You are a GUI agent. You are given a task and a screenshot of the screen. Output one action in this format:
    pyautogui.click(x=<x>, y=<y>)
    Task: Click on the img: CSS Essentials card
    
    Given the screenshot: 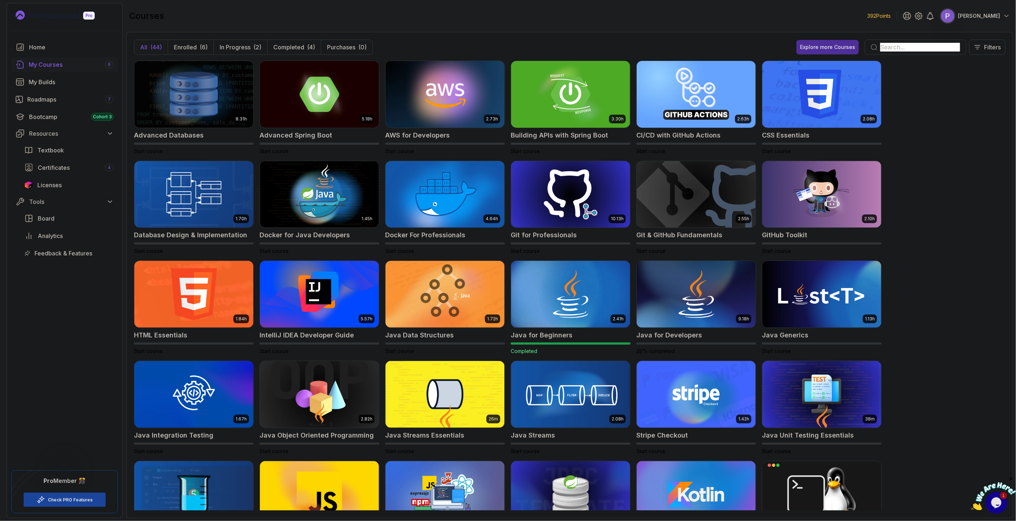 What is the action you would take?
    pyautogui.click(x=821, y=94)
    